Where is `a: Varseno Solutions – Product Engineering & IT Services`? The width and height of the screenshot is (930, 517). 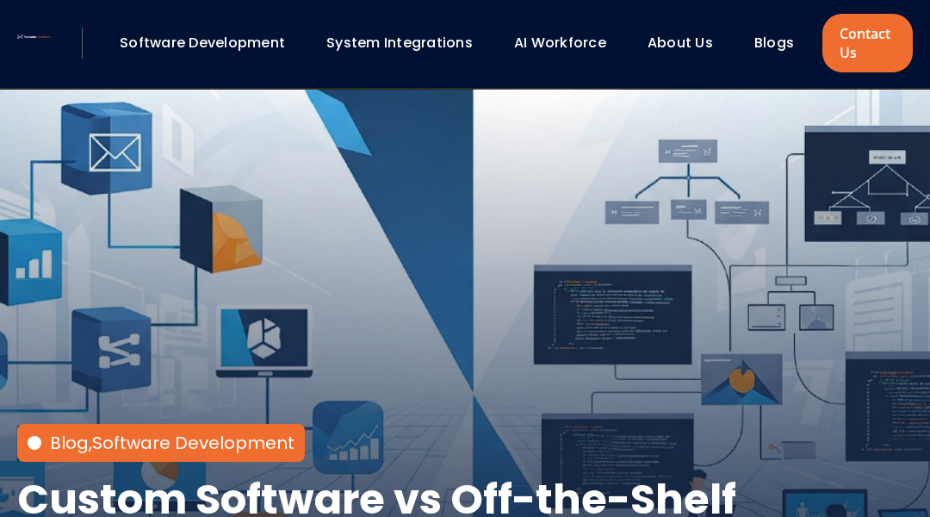
a: Varseno Solutions – Product Engineering & IT Services is located at coordinates (34, 43).